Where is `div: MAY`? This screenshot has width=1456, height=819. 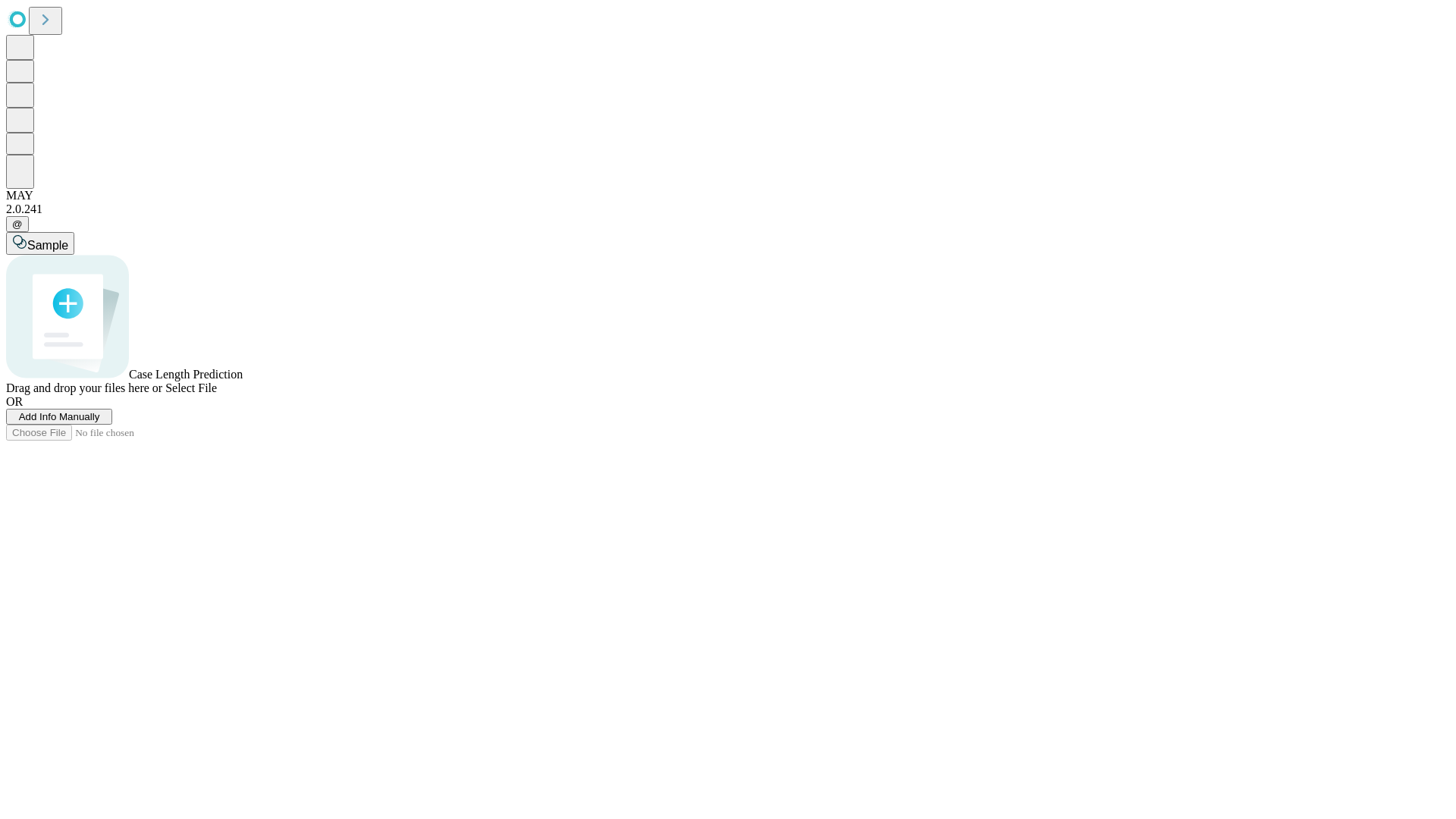 div: MAY is located at coordinates (728, 196).